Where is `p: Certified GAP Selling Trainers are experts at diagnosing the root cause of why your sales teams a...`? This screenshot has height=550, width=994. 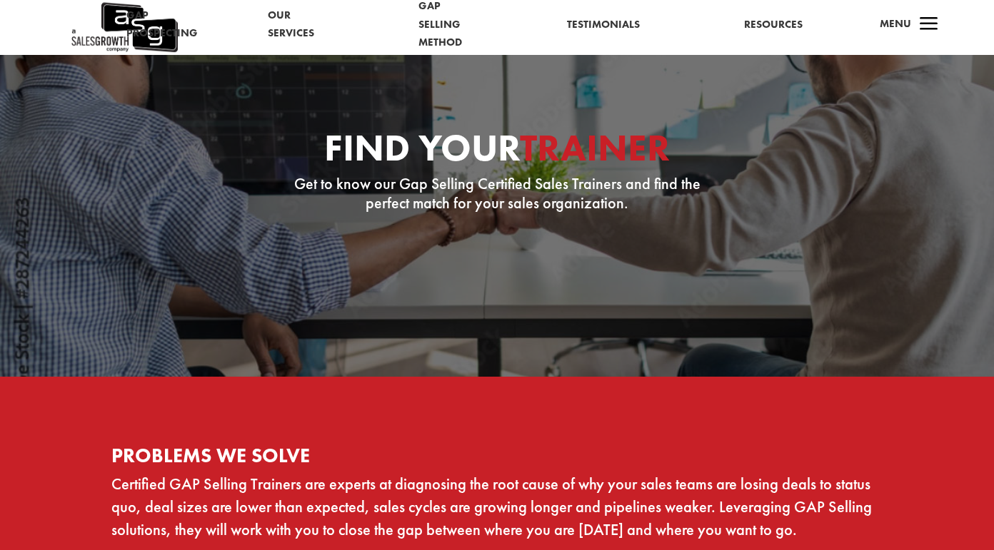 p: Certified GAP Selling Trainers are experts at diagnosing the root cause of why your sales teams a... is located at coordinates (497, 508).